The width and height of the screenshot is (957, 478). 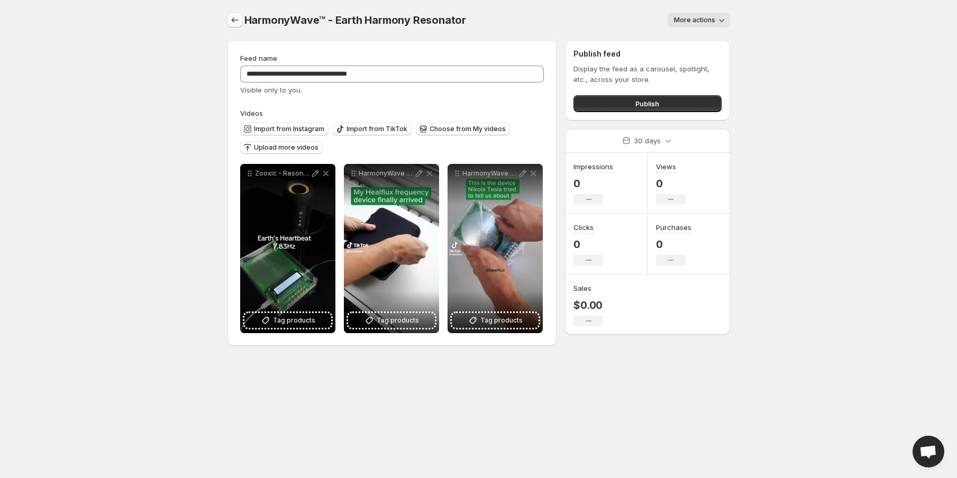 I want to click on button: Import from TikTok, so click(x=372, y=129).